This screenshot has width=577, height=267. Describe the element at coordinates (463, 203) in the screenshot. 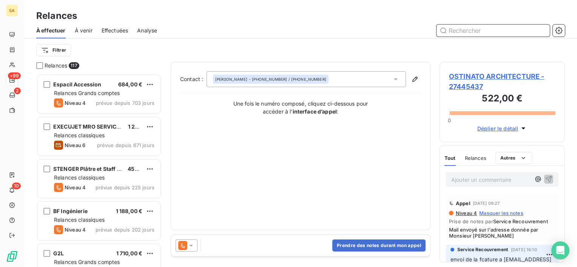

I see `span: Appel` at that location.